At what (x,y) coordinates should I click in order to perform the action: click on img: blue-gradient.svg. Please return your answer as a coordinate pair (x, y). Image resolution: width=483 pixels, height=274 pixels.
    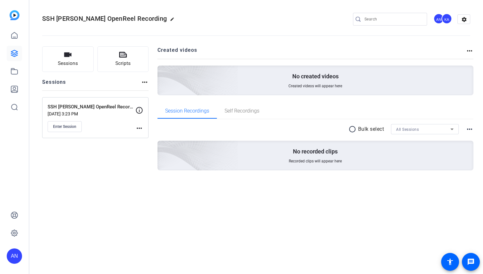
    Looking at the image, I should click on (14, 15).